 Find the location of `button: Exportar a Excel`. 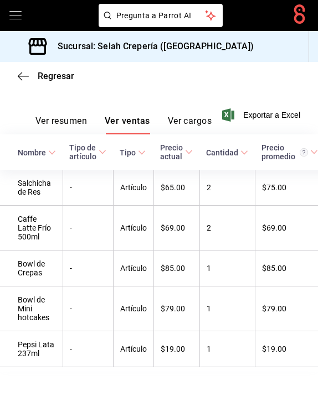

button: Exportar a Excel is located at coordinates (262, 115).